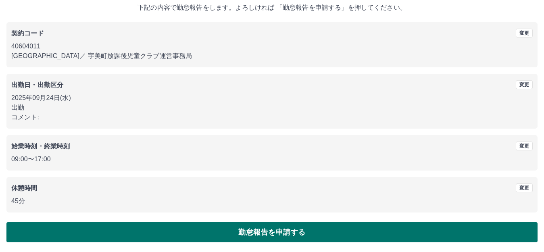  What do you see at coordinates (272, 108) in the screenshot?
I see `p: 出勤` at bounding box center [272, 108].